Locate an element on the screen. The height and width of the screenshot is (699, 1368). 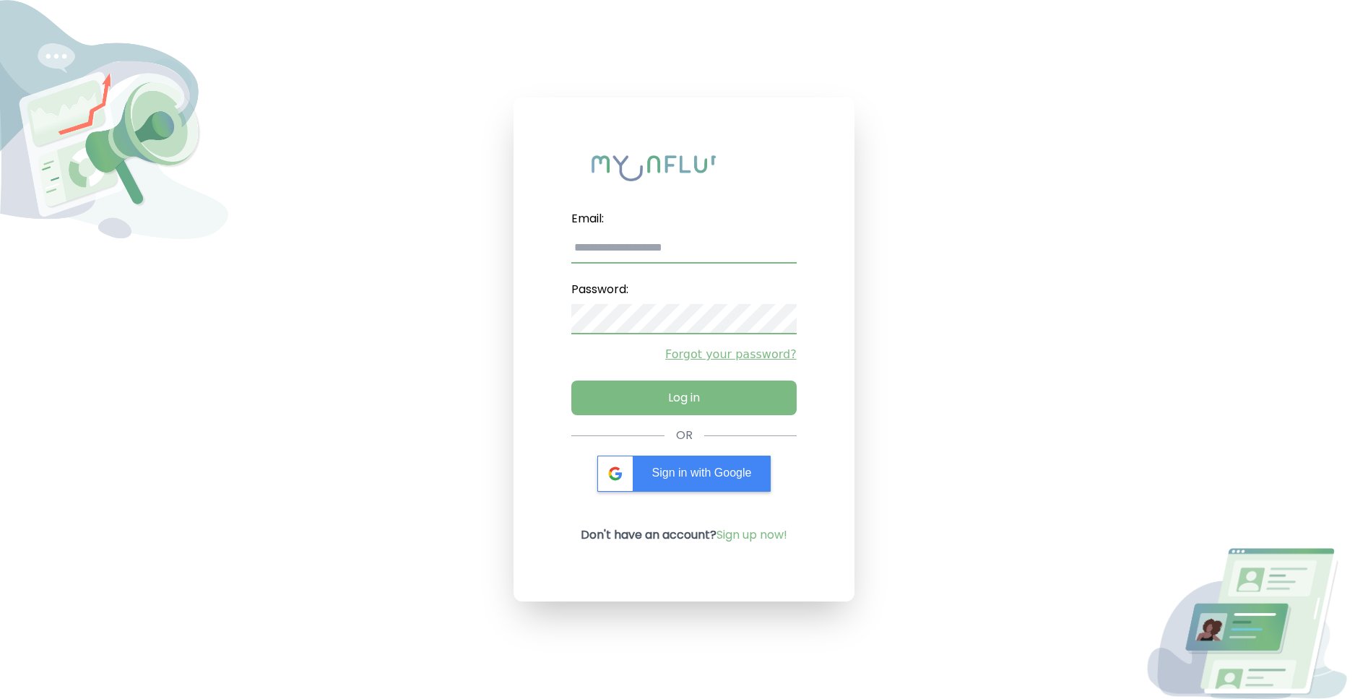
a: Sign up now! is located at coordinates (752, 534).